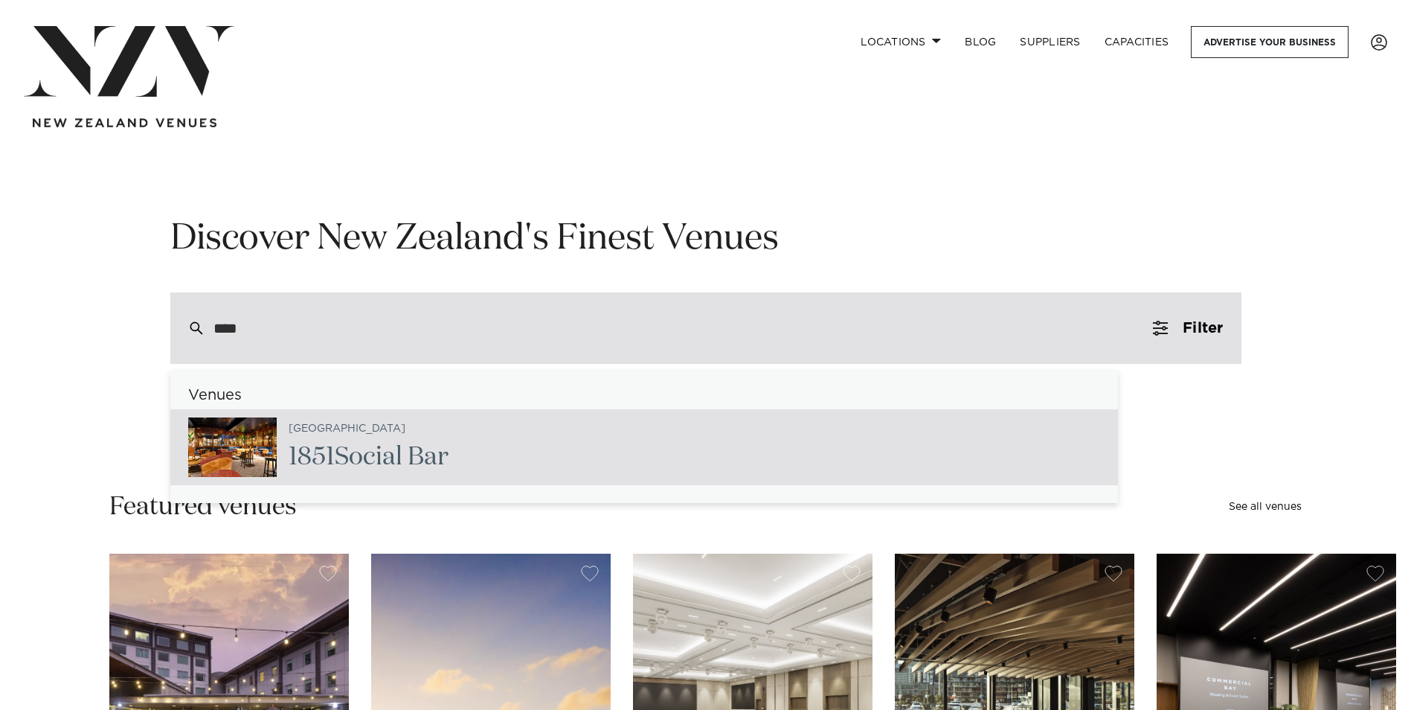 This screenshot has width=1411, height=710. I want to click on h6: Venues, so click(644, 395).